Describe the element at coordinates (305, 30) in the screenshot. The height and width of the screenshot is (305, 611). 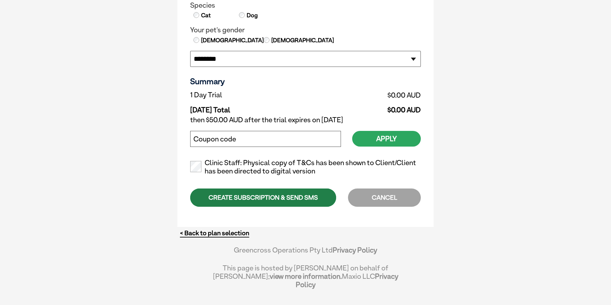
I see `legend: Your pet's gender` at that location.